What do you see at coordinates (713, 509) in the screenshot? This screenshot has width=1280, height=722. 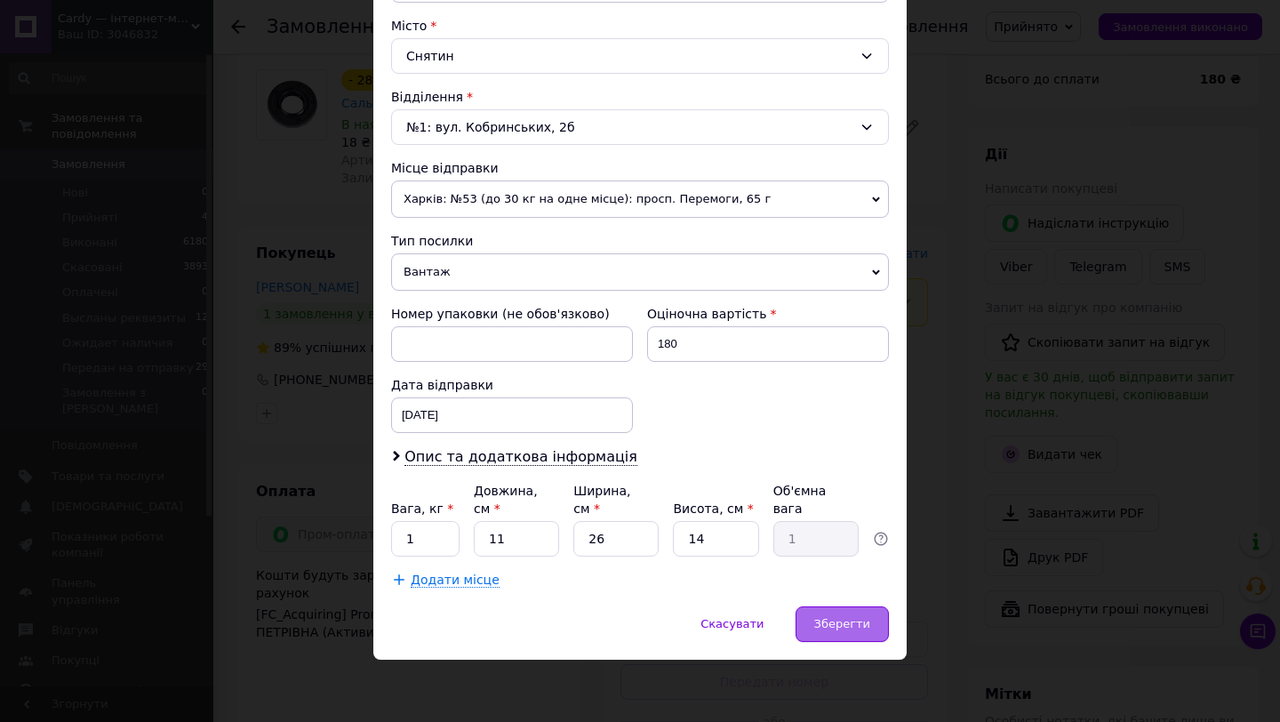 I see `label: Висота, см` at bounding box center [713, 509].